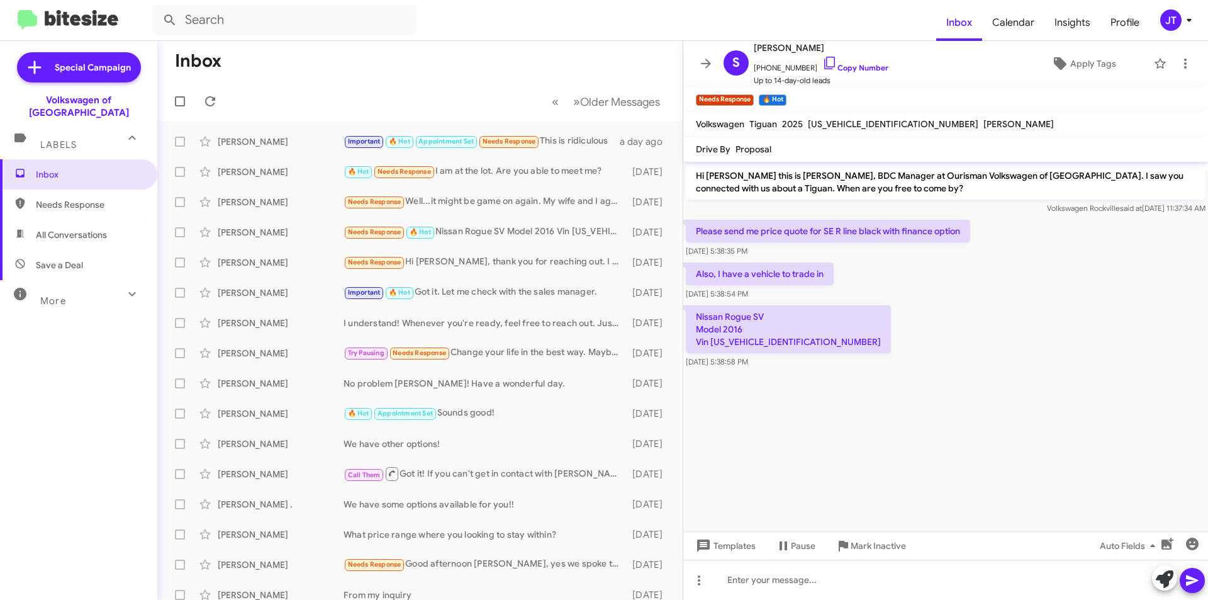 The image size is (1208, 600). Describe the element at coordinates (1130, 545) in the screenshot. I see `button: Auto Fields` at that location.